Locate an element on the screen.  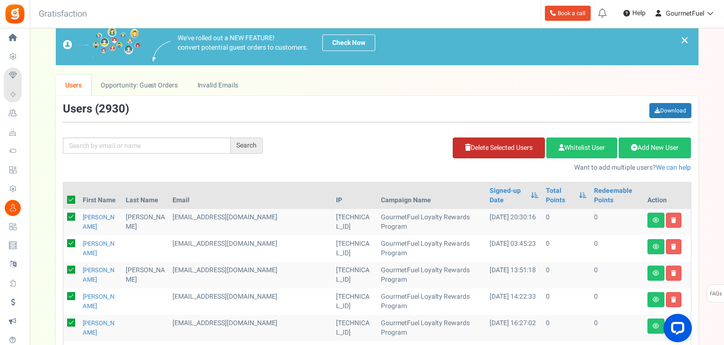
a: Book a call is located at coordinates (567, 13).